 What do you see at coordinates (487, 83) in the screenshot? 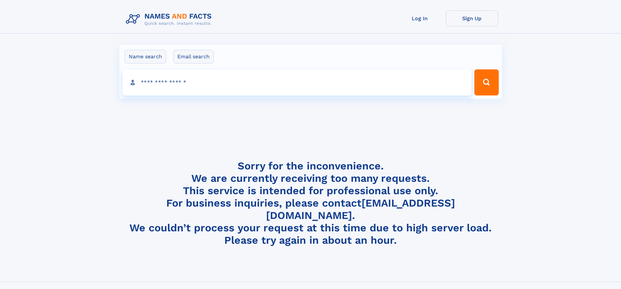
I see `button: Search Button` at bounding box center [487, 83].